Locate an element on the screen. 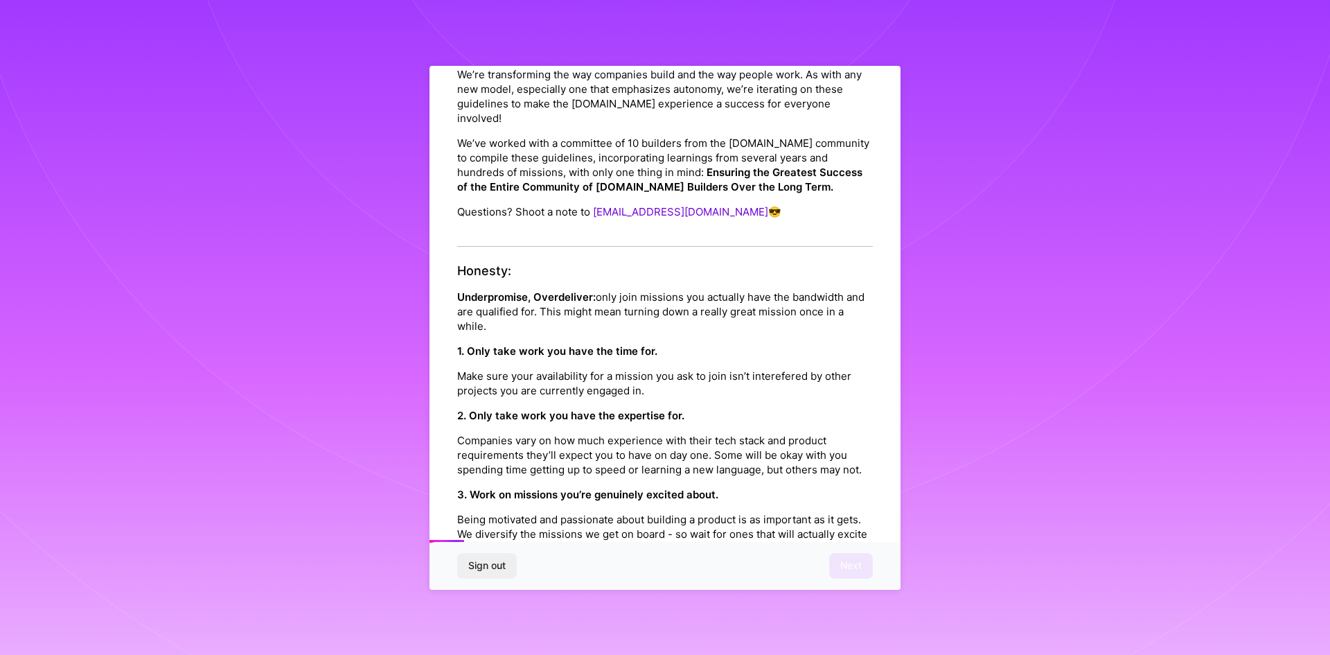 The image size is (1330, 655). p: We’re transforming the way companies build and the way people work. As with any new model, especi... is located at coordinates (665, 96).